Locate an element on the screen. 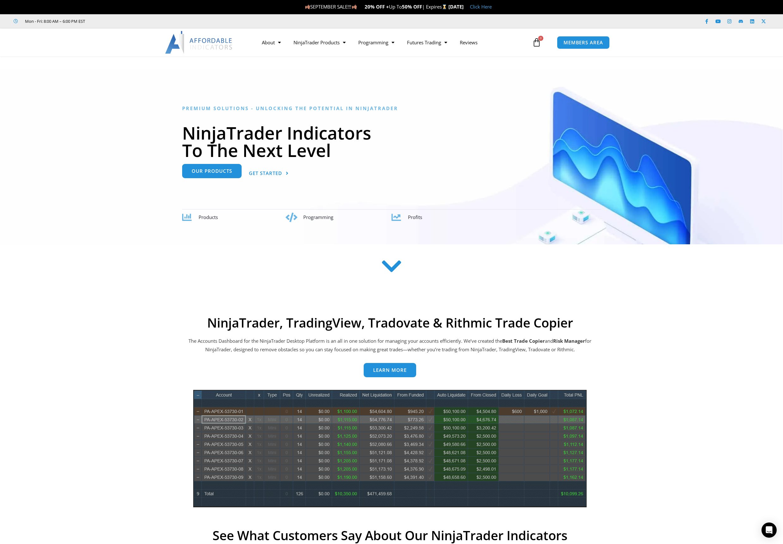  a: About is located at coordinates (271, 42).